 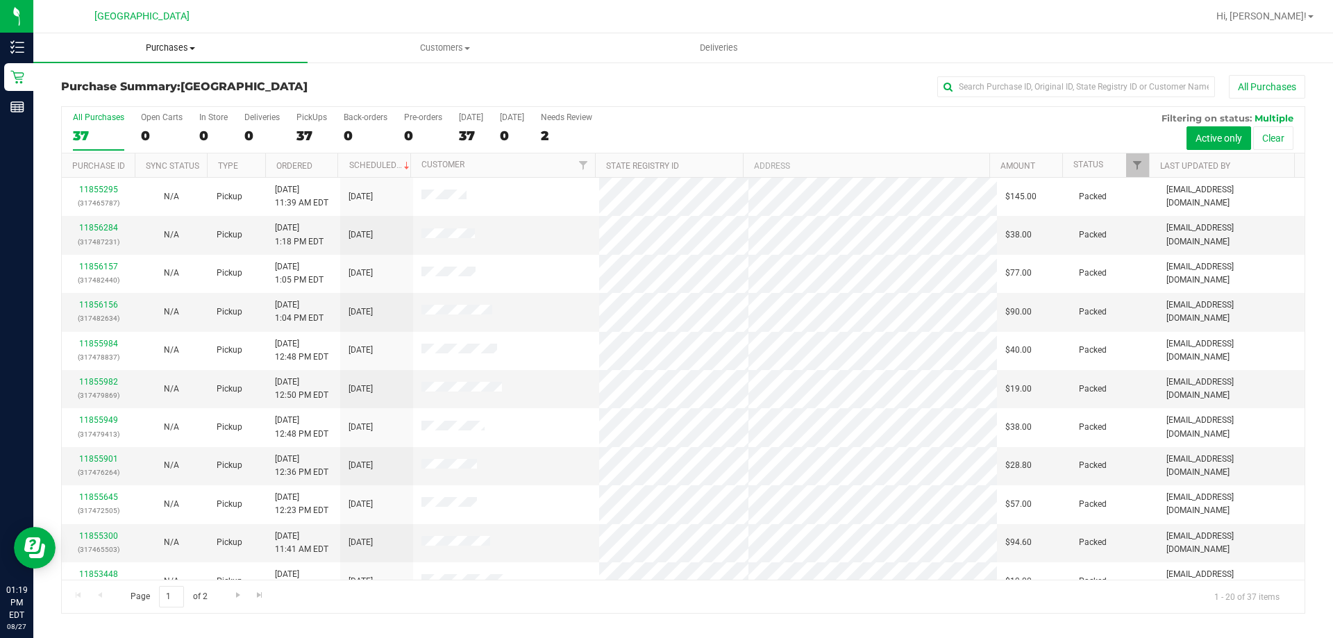 I want to click on a: Purchases, so click(x=170, y=48).